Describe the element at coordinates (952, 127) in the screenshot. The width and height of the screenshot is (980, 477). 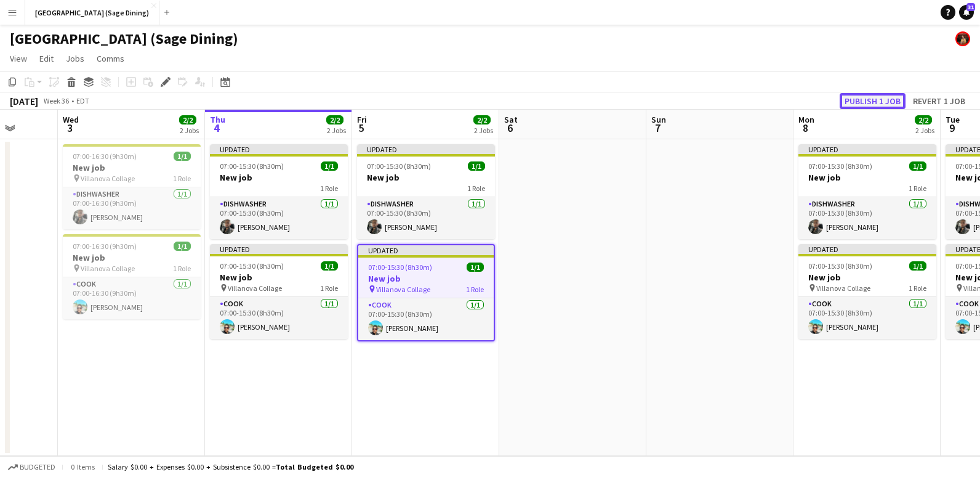
I see `span: 9` at that location.